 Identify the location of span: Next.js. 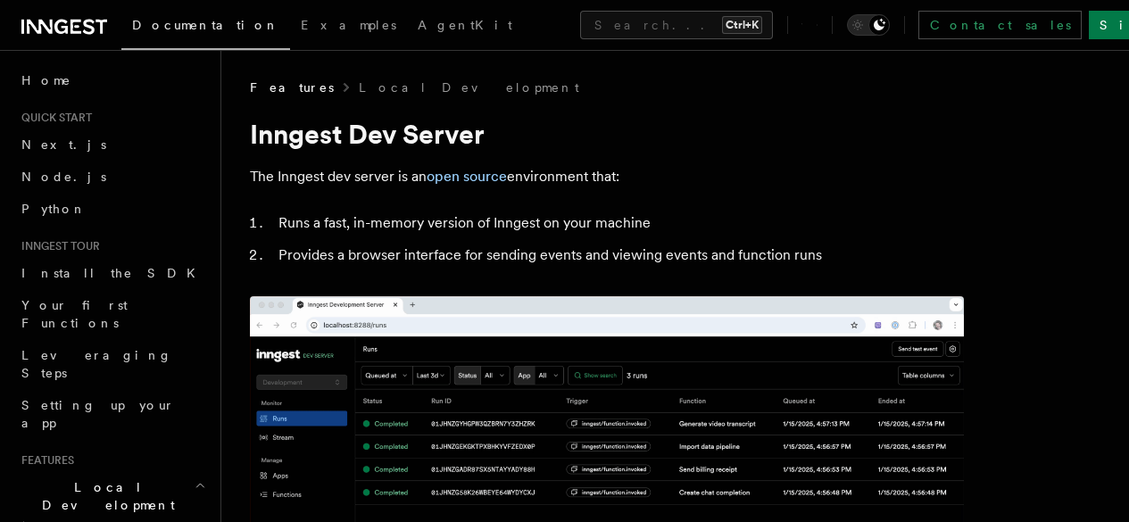
(63, 145).